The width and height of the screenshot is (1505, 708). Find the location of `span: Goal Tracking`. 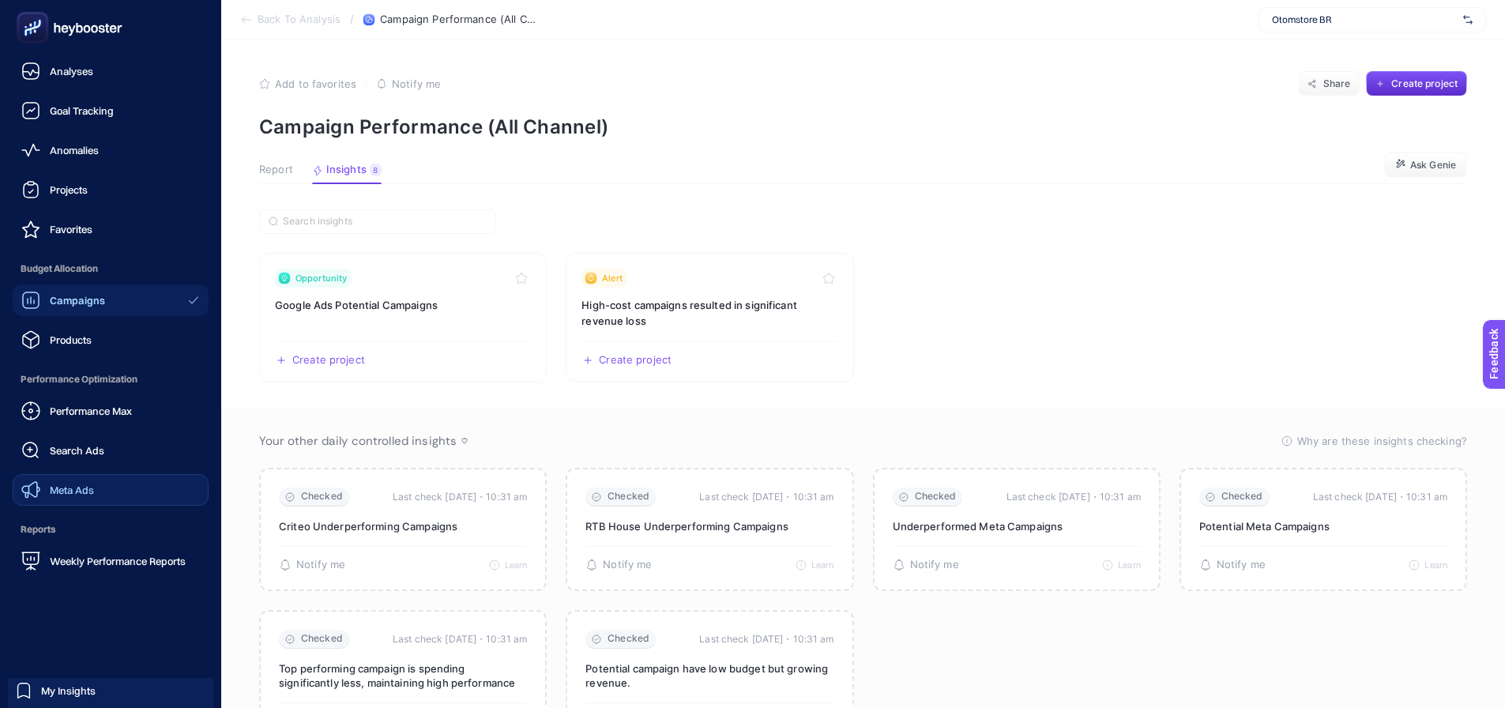

span: Goal Tracking is located at coordinates (81, 111).